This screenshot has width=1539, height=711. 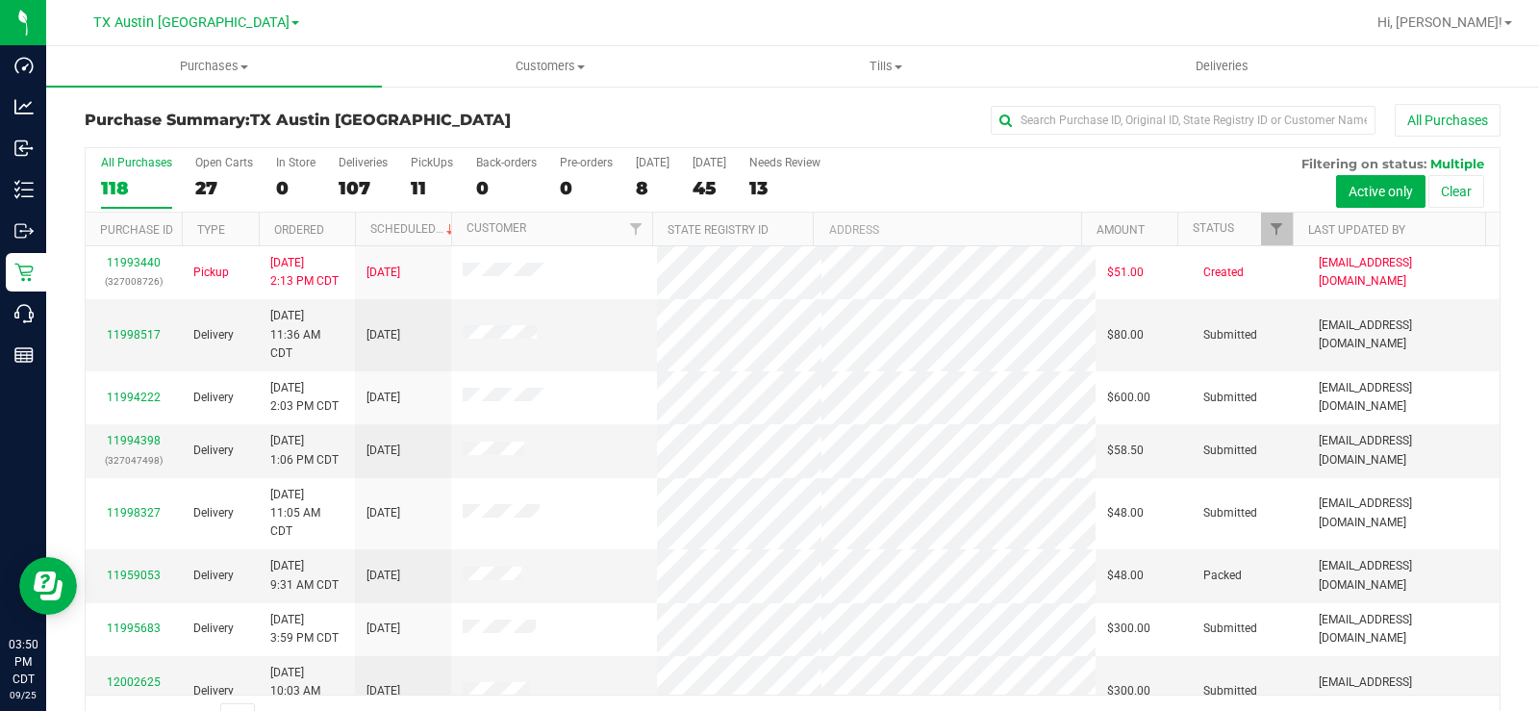 I want to click on div: 27, so click(x=224, y=188).